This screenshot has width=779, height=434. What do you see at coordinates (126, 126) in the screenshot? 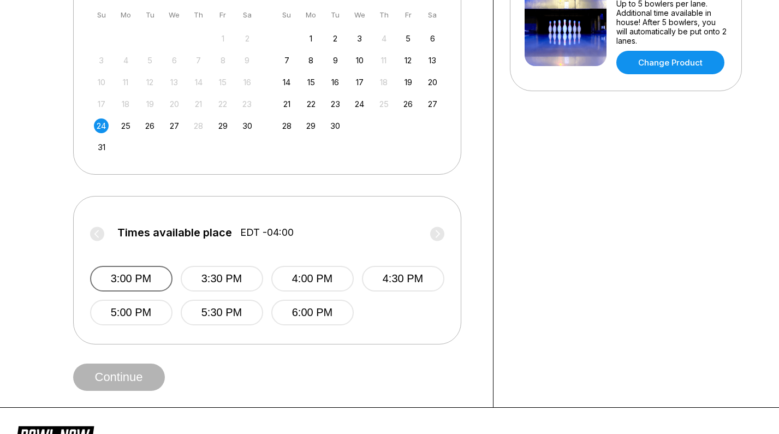
I see `div: Choose Monday, August 25th, 2025` at bounding box center [126, 126].